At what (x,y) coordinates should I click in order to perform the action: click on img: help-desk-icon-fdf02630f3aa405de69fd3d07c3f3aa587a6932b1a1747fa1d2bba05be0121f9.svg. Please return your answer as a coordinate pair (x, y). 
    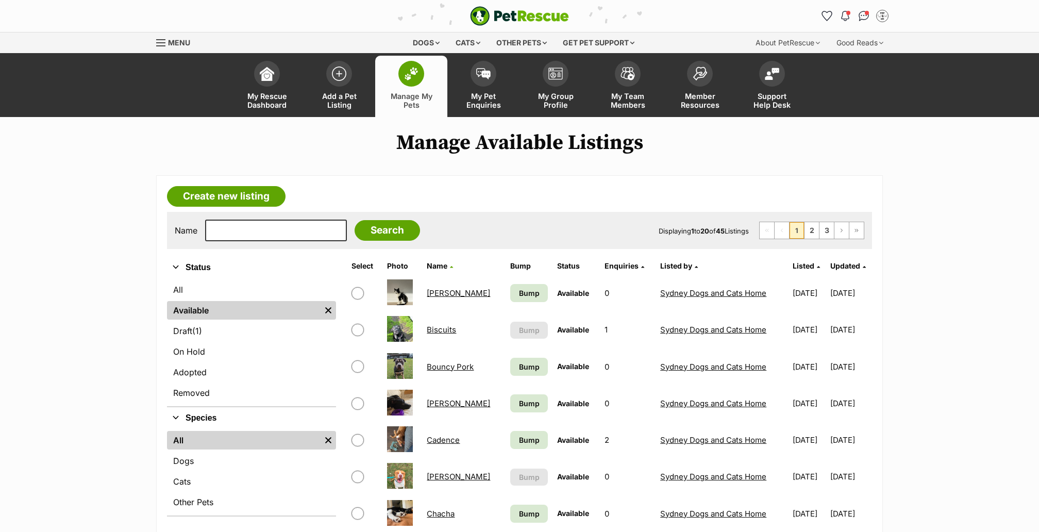
    Looking at the image, I should click on (772, 74).